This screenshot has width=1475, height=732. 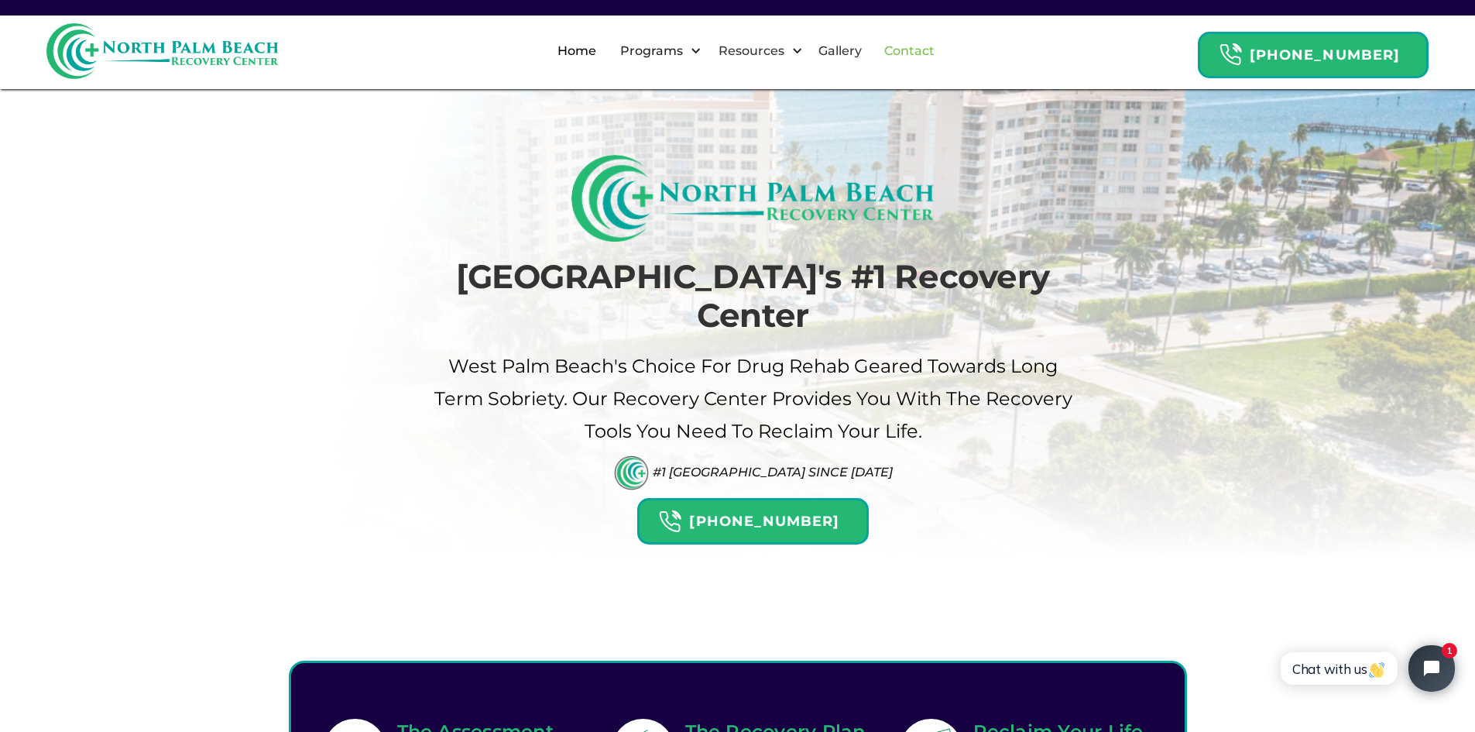 I want to click on p: West palm beach's Choice For drug Rehab Geared Towards Long term sobriety. Our Recovery Center pr..., so click(x=753, y=399).